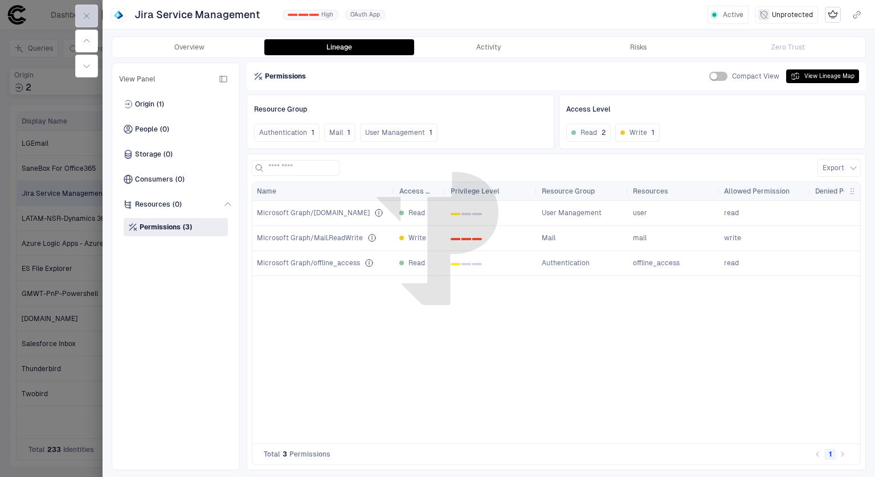 The image size is (875, 477). Describe the element at coordinates (792, 15) in the screenshot. I see `span: Unprotected` at that location.